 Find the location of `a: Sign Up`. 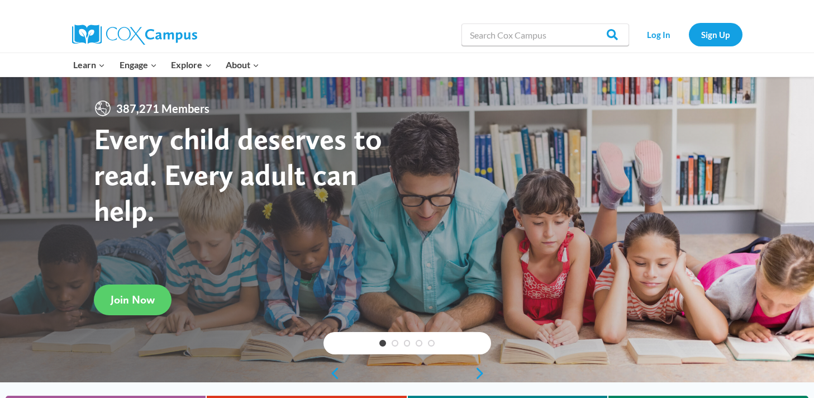

a: Sign Up is located at coordinates (715, 34).